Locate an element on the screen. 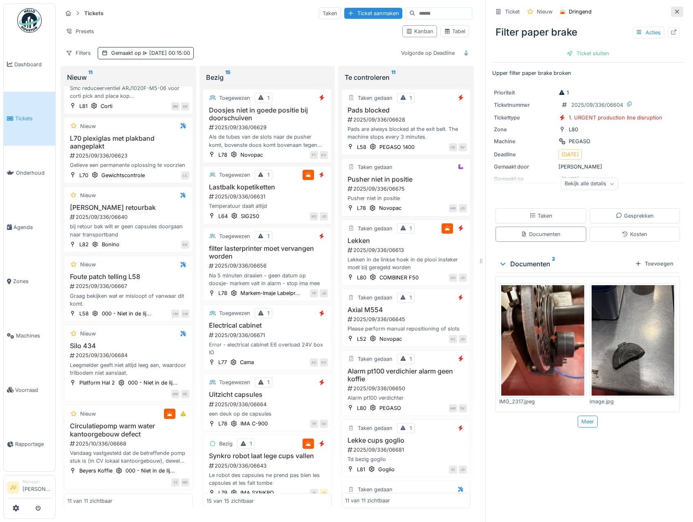 This screenshot has height=522, width=693. h3: Uitzicht capsules is located at coordinates (267, 394).